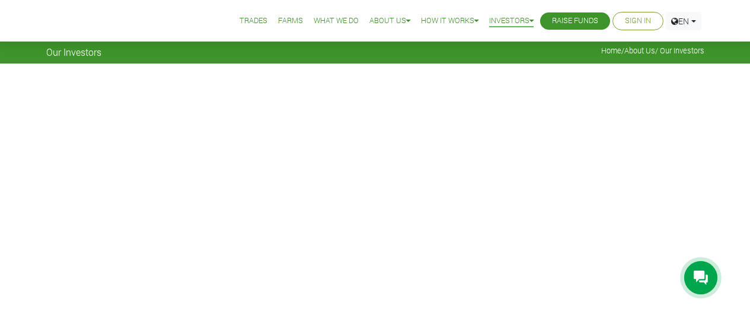 The image size is (750, 327). I want to click on a: Farms, so click(290, 21).